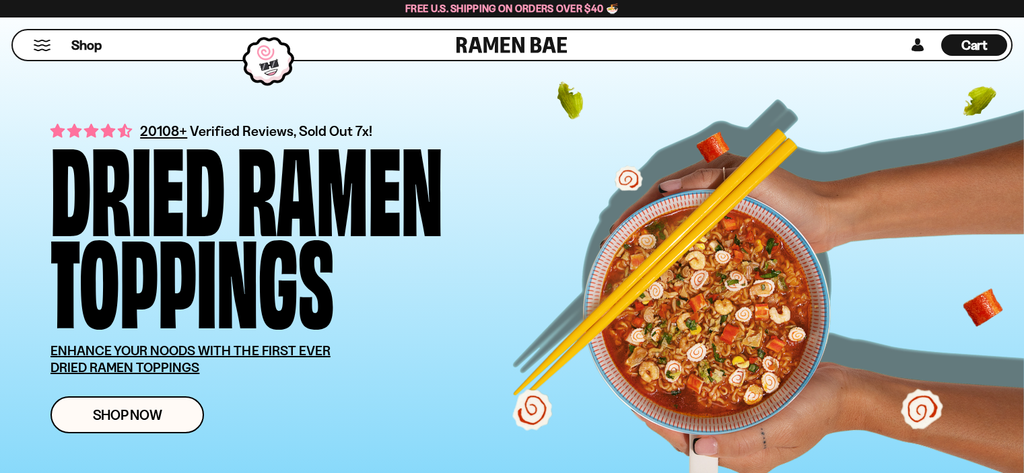 The image size is (1024, 473). I want to click on u: ENHANCE YOUR NOODS WITH THE FIRST EVER DRIED RAMEN TOPPINGS, so click(190, 359).